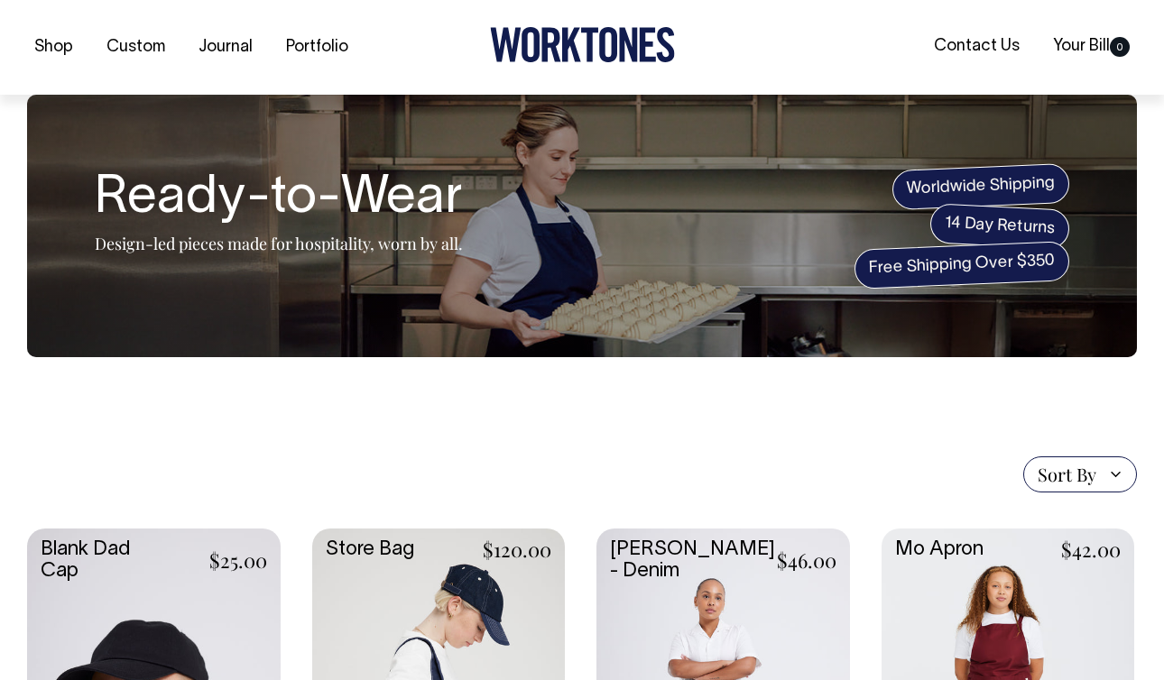 The image size is (1164, 680). I want to click on span: 0, so click(1119, 47).